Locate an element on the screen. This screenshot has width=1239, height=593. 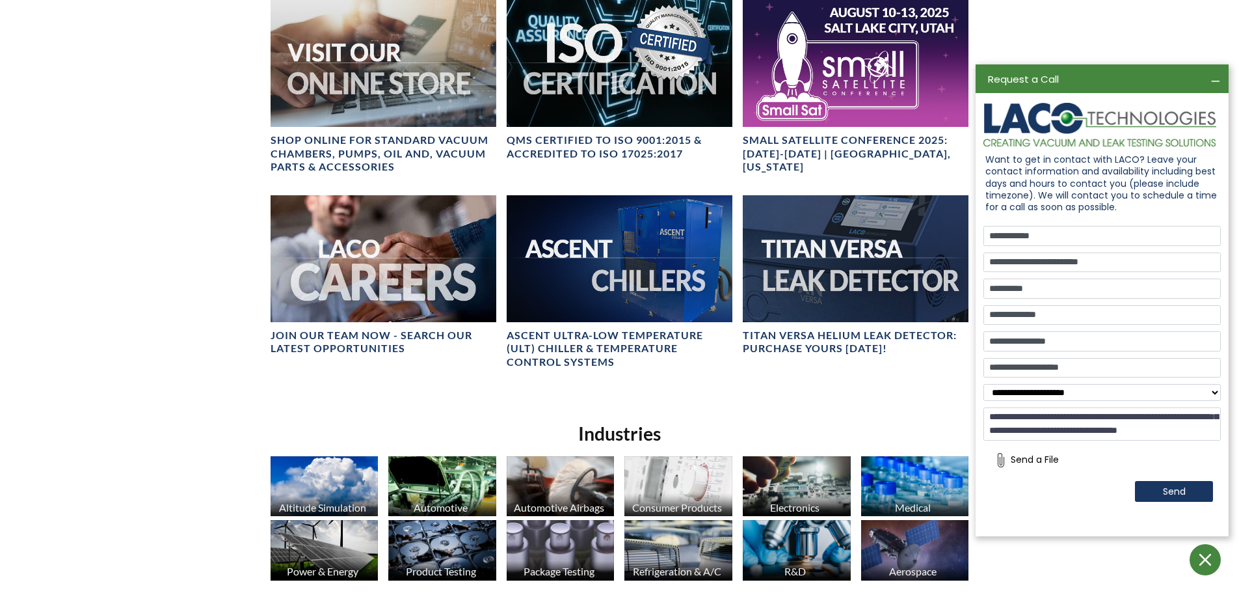
a: Automotive is located at coordinates (442, 488).